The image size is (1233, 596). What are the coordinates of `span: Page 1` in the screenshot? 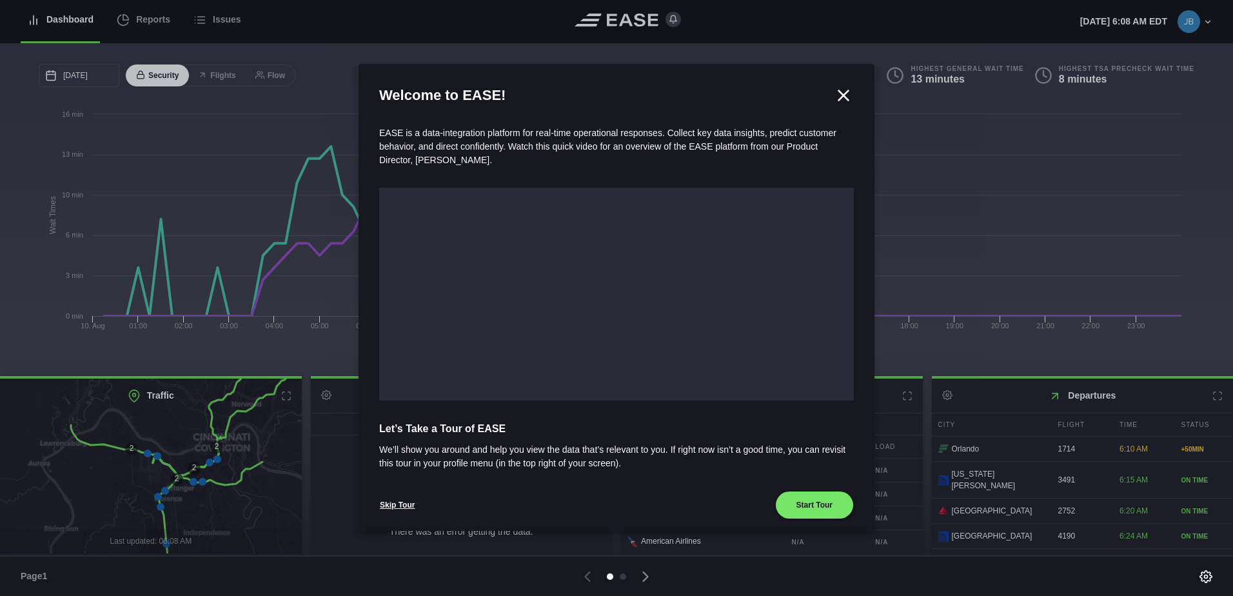 It's located at (37, 576).